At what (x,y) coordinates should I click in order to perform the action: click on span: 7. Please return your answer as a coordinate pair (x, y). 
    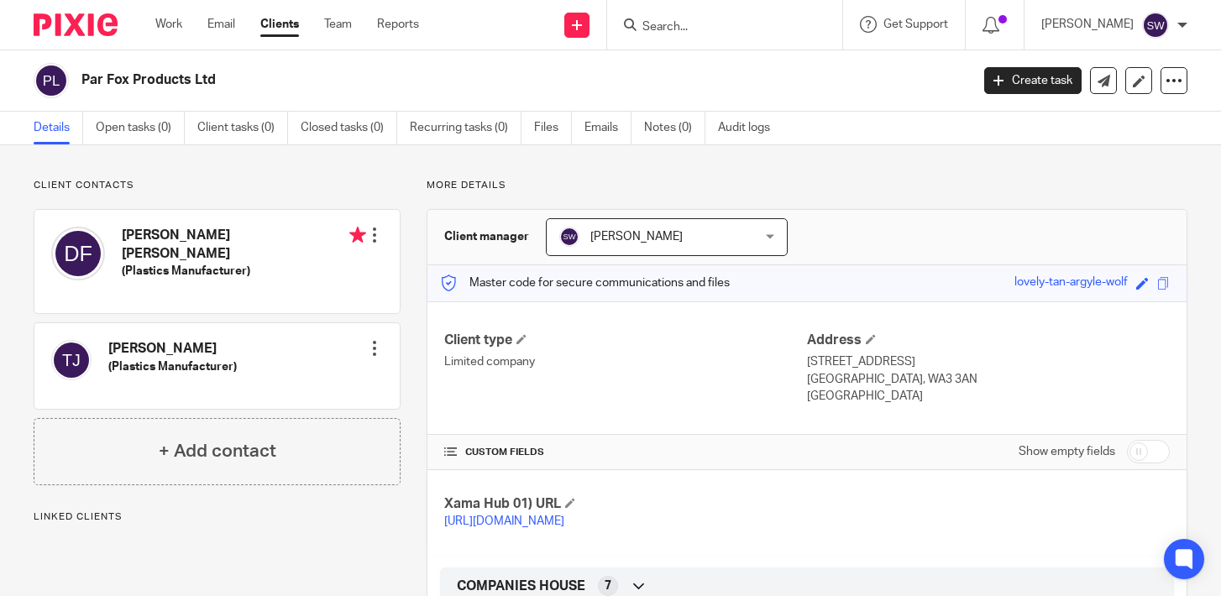
    Looking at the image, I should click on (608, 586).